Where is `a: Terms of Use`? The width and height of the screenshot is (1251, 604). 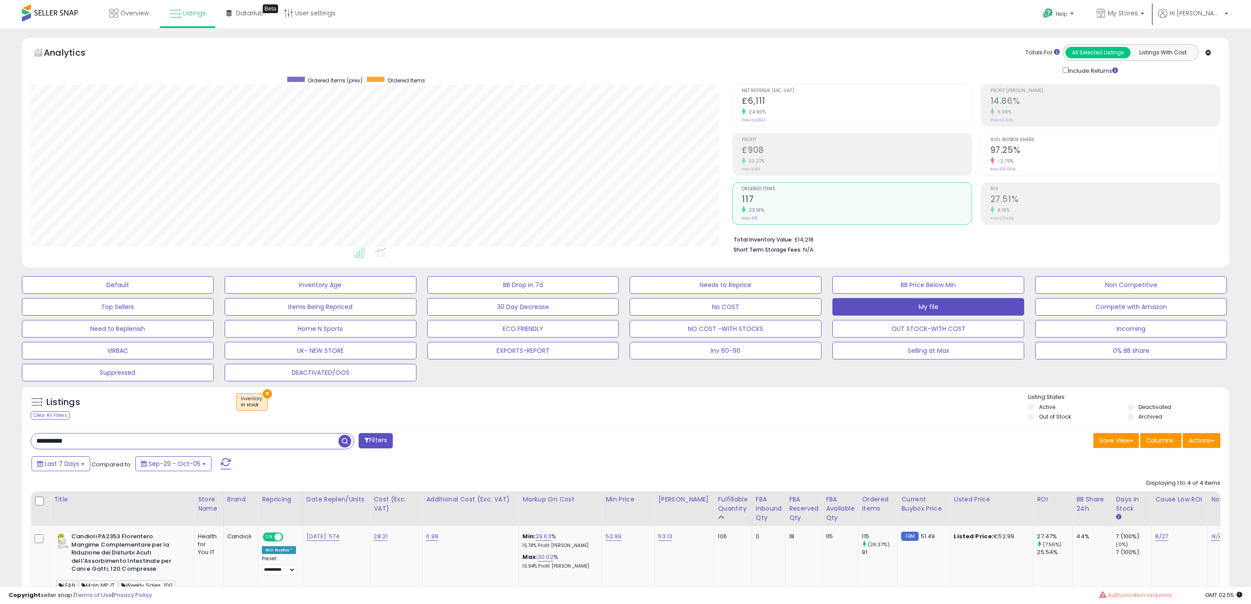
a: Terms of Use is located at coordinates (93, 594).